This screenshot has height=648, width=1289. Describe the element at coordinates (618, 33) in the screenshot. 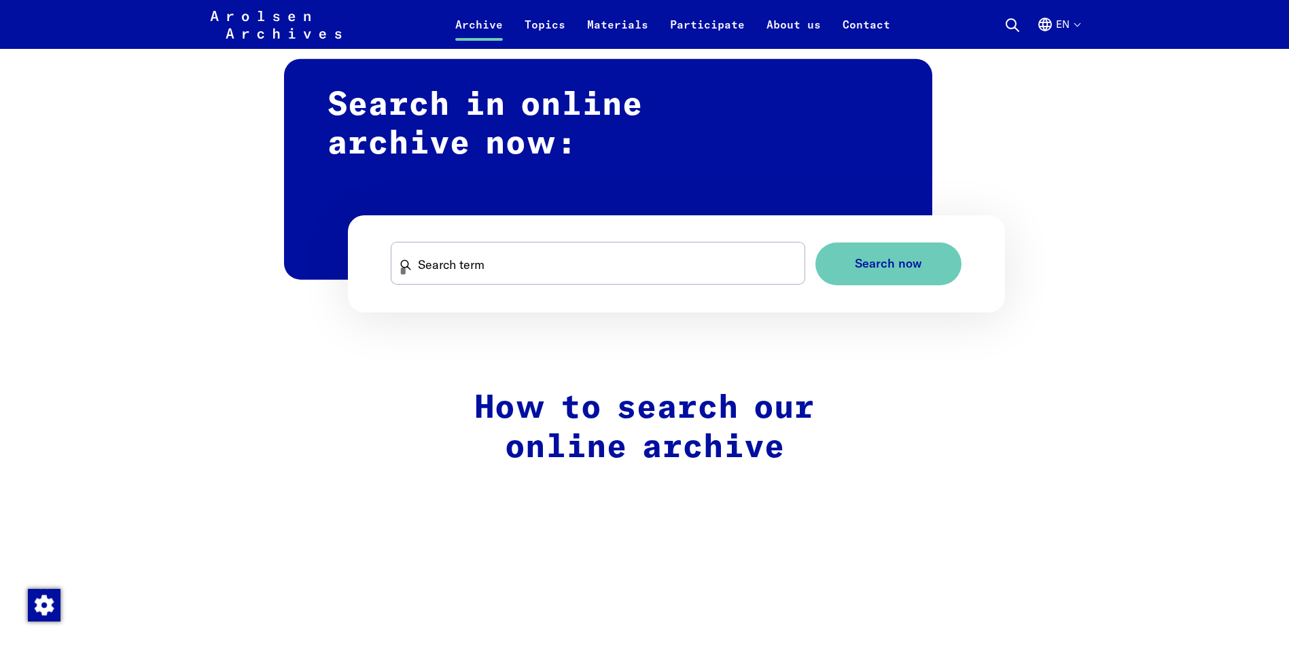

I see `a: Materials` at that location.